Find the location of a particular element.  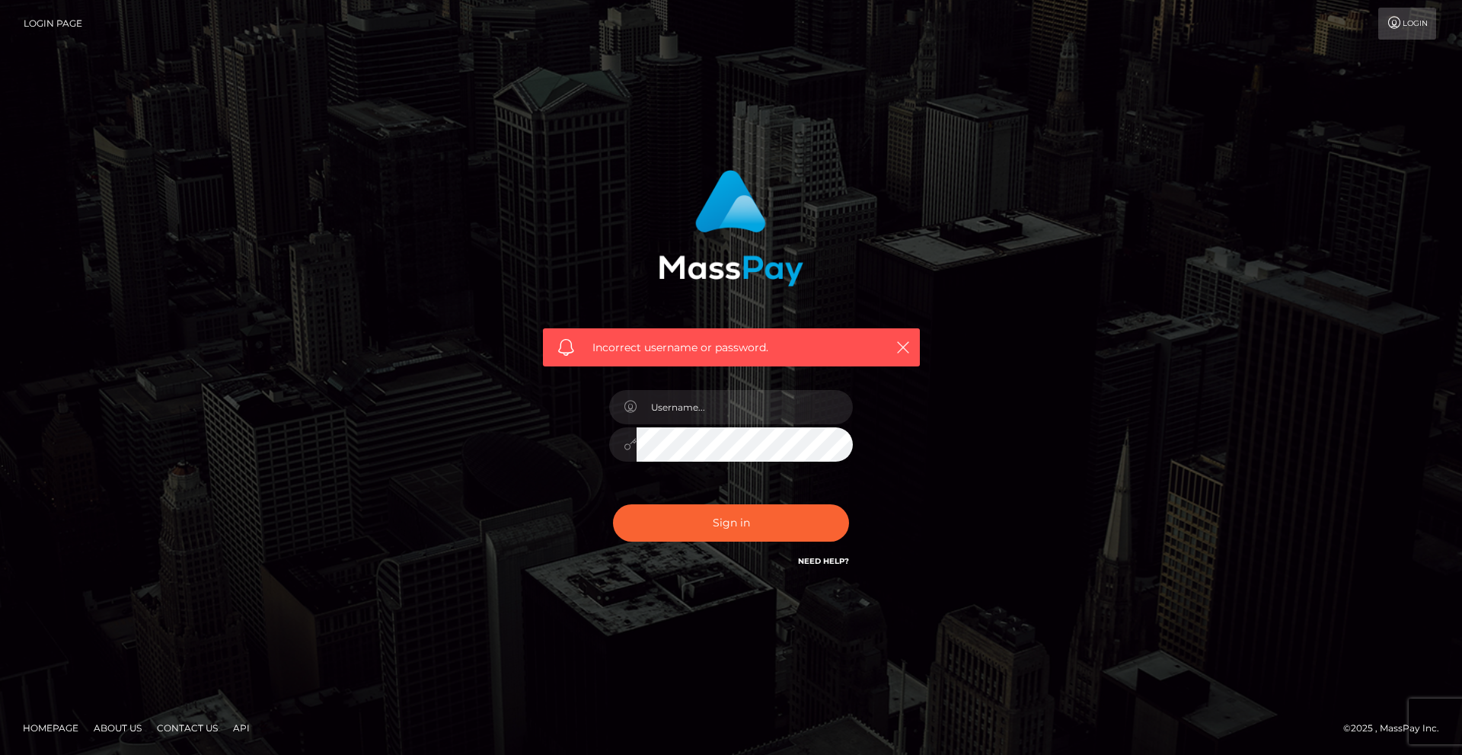

a: Contact Us is located at coordinates (187, 727).